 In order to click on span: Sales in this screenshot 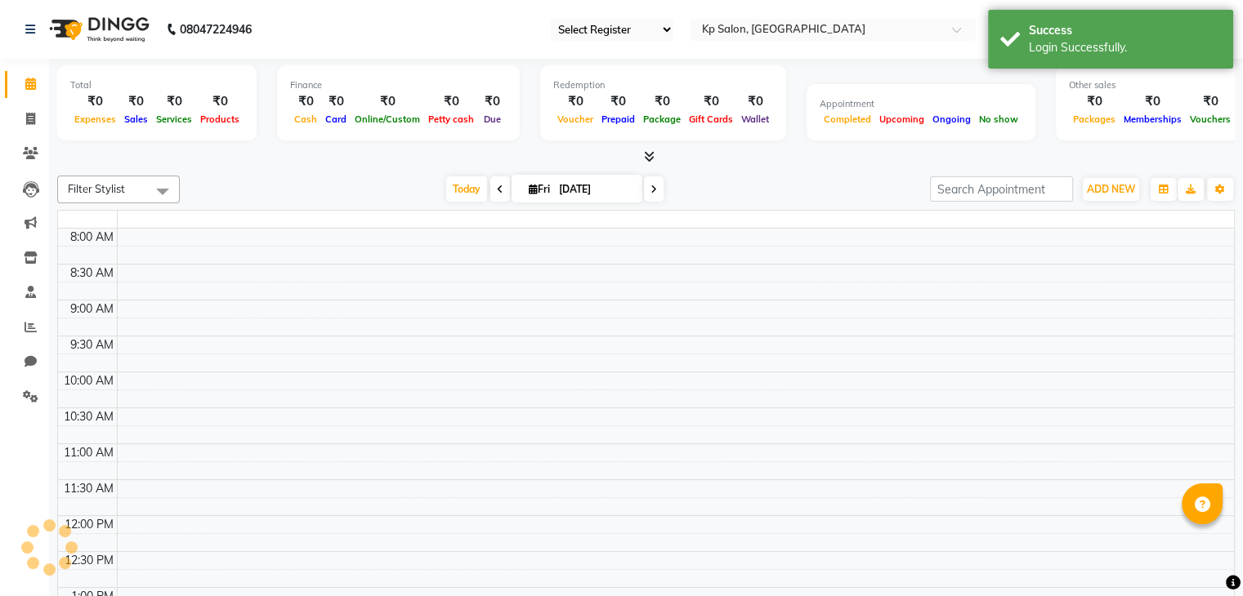, I will do `click(136, 119)`.